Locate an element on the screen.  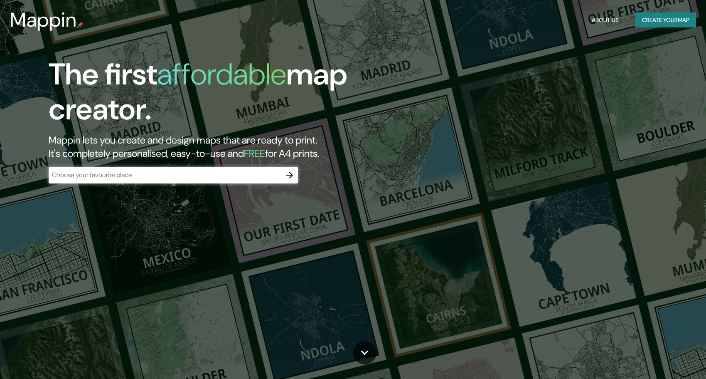
h1: The first map creator. is located at coordinates (225, 95).